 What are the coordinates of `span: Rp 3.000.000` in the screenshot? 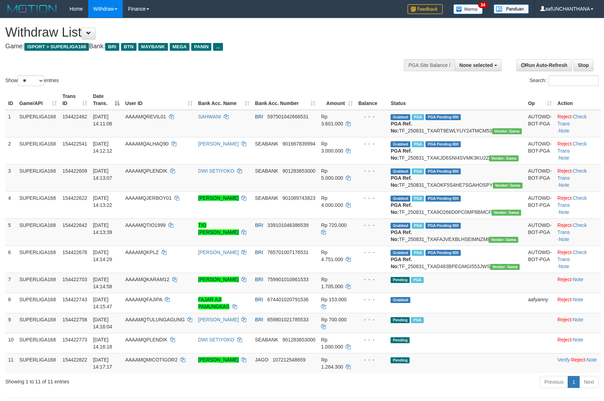 It's located at (332, 147).